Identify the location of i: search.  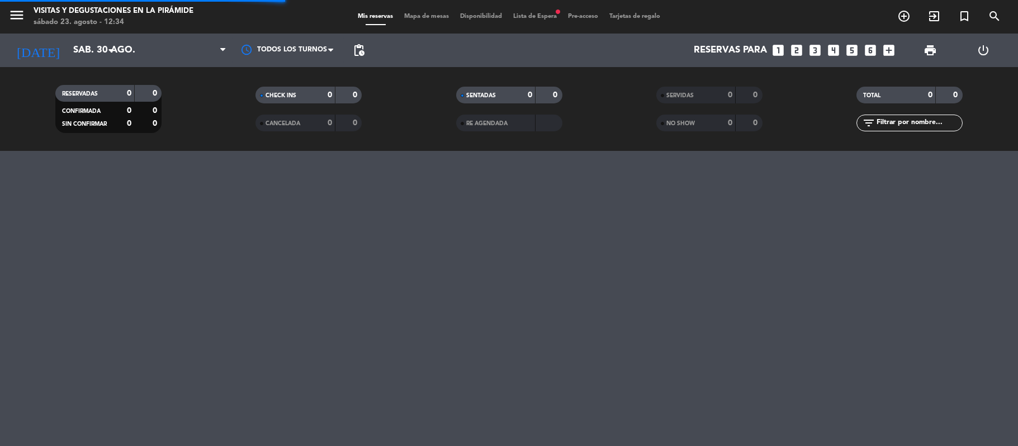
(994, 16).